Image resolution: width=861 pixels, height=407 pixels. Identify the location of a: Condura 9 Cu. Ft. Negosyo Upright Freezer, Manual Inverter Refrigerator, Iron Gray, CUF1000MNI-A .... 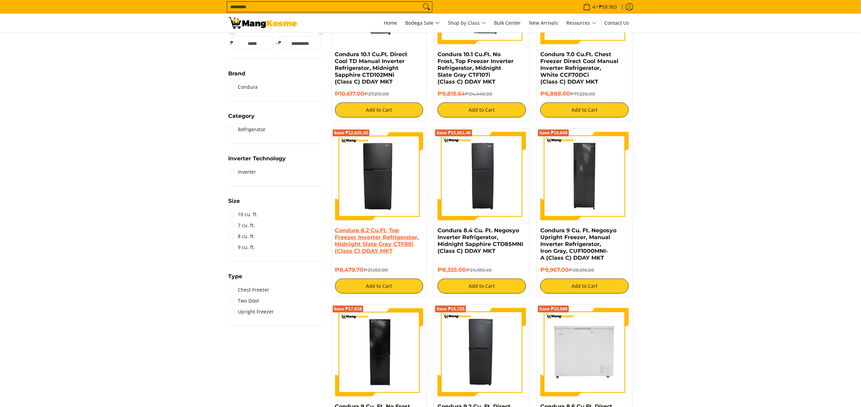
(578, 244).